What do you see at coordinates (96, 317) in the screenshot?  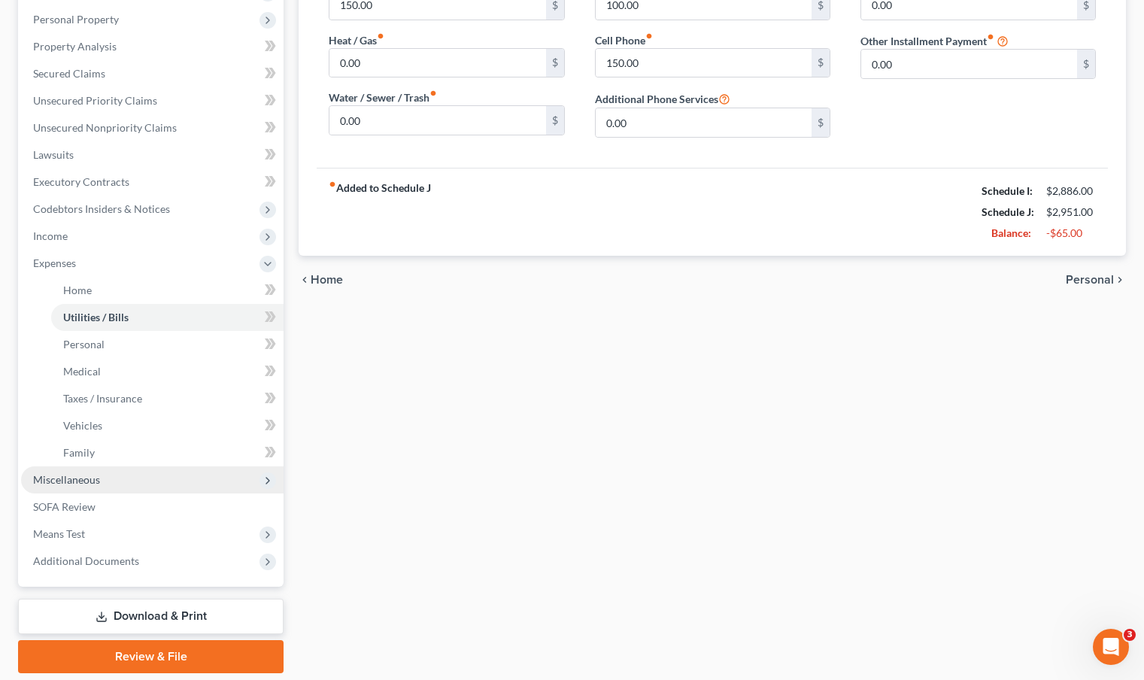 I see `span: Utilities / Bills` at bounding box center [96, 317].